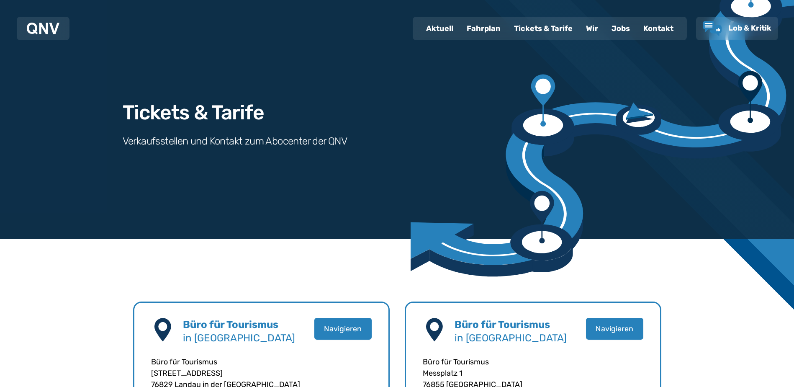 The height and width of the screenshot is (387, 794). I want to click on div: Aktuell, so click(440, 28).